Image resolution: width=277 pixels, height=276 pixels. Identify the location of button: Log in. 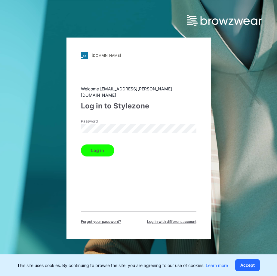
(97, 151).